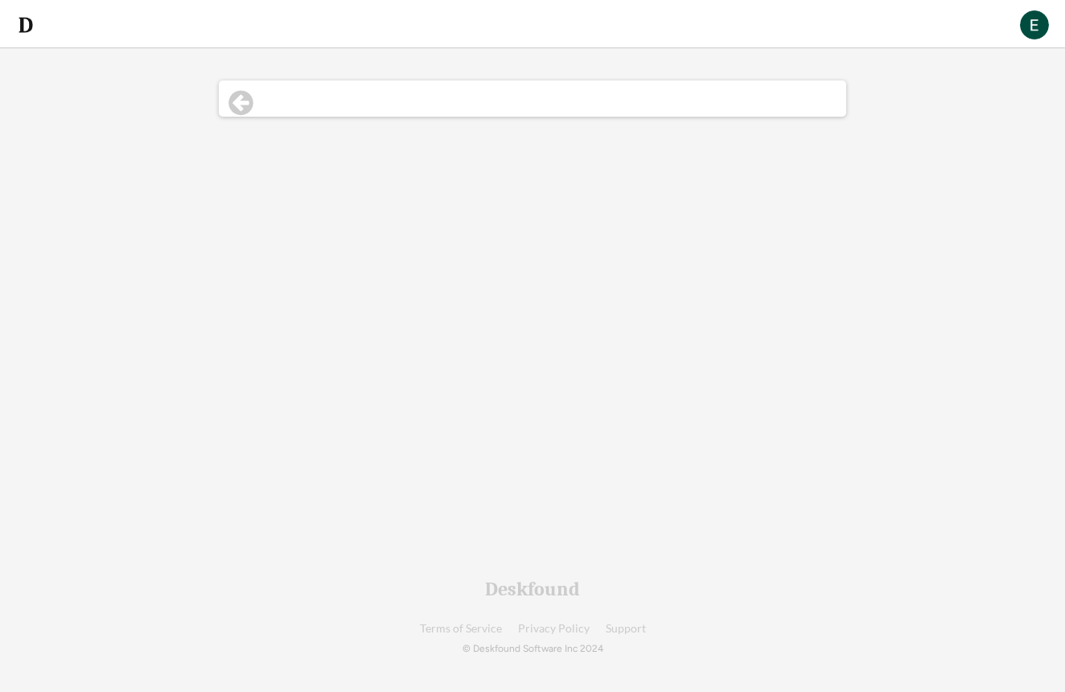  I want to click on img: d-whitebg.png, so click(26, 25).